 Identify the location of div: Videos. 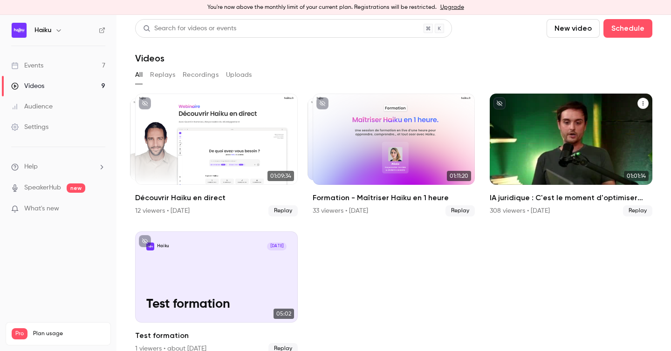
(27, 86).